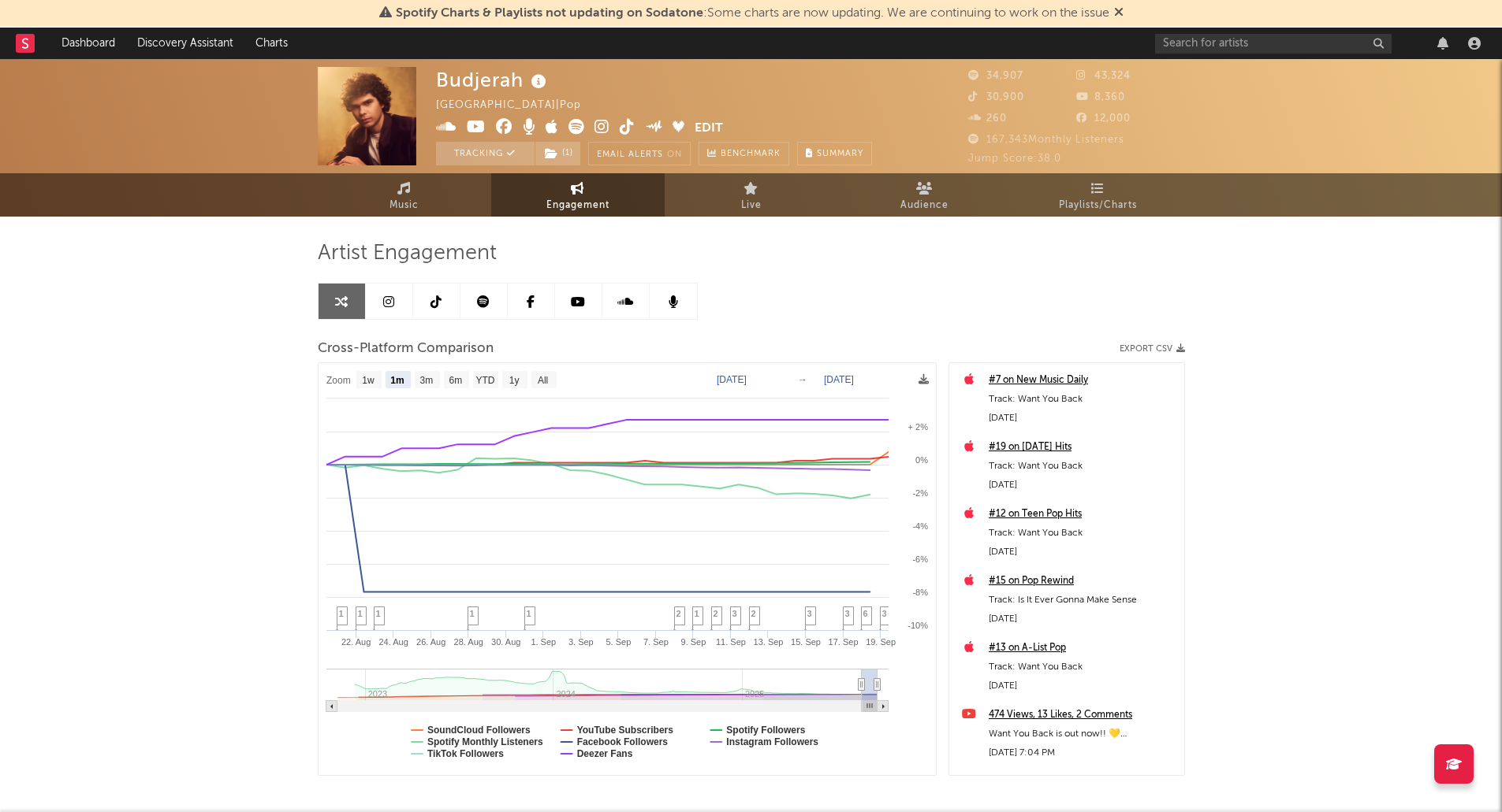  Describe the element at coordinates (558, 153) in the screenshot. I see `span: ( 1 )` at that location.